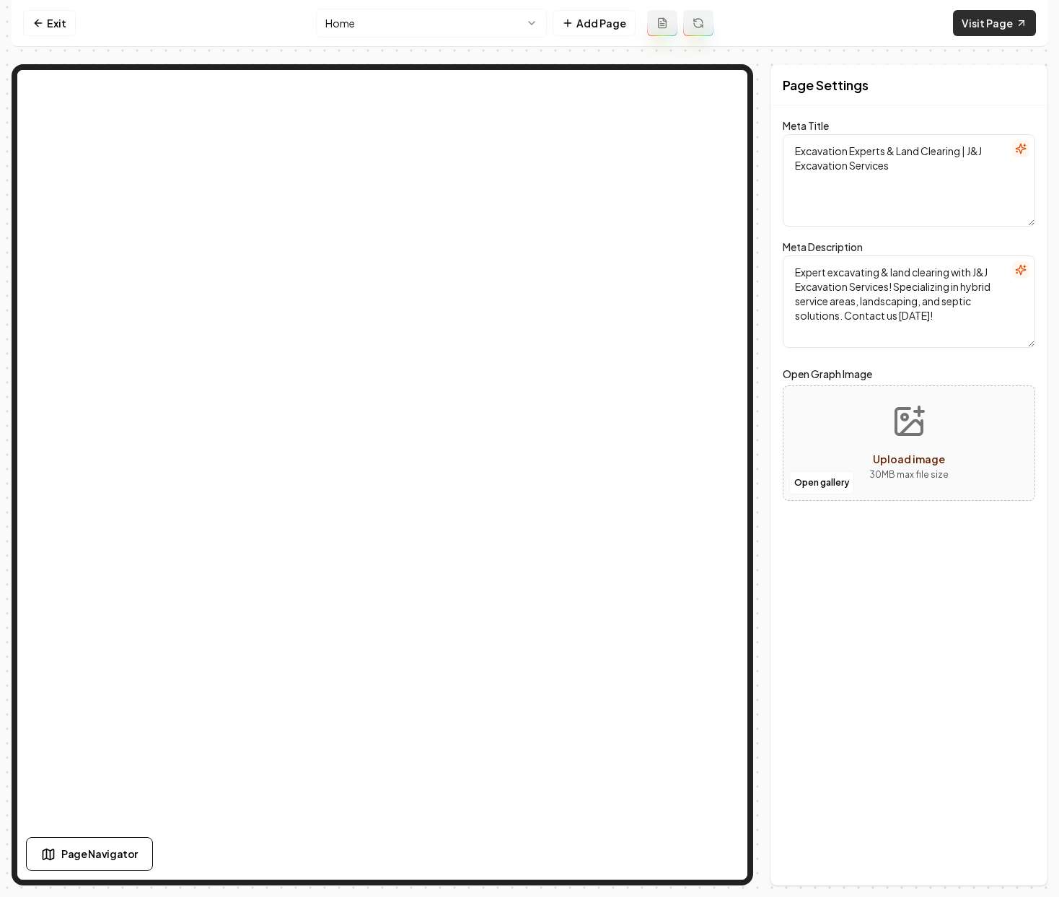 Image resolution: width=1059 pixels, height=897 pixels. What do you see at coordinates (909, 443) in the screenshot?
I see `button: Upload image` at bounding box center [909, 443].